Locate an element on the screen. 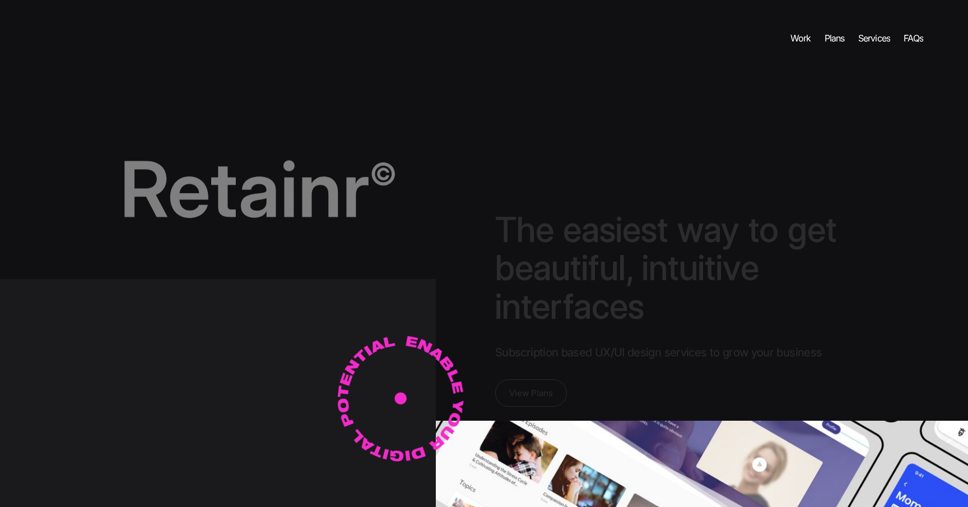  p: View Plans is located at coordinates (531, 393).